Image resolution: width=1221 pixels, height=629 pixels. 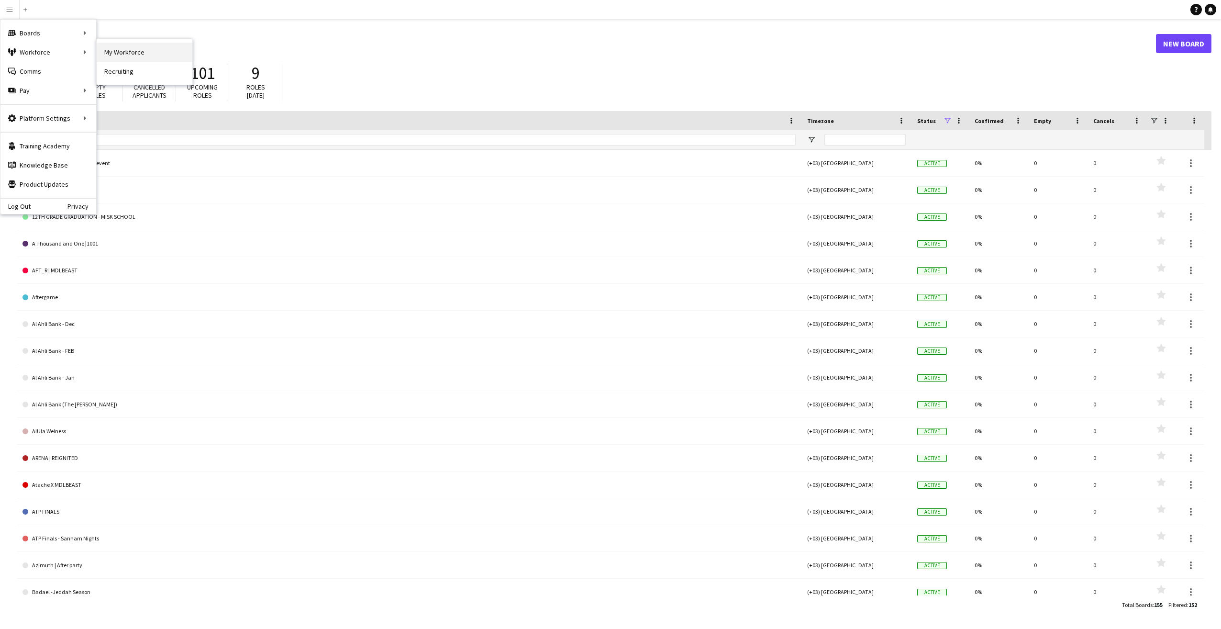 What do you see at coordinates (409, 512) in the screenshot?
I see `a: ATP FINALS` at bounding box center [409, 512].